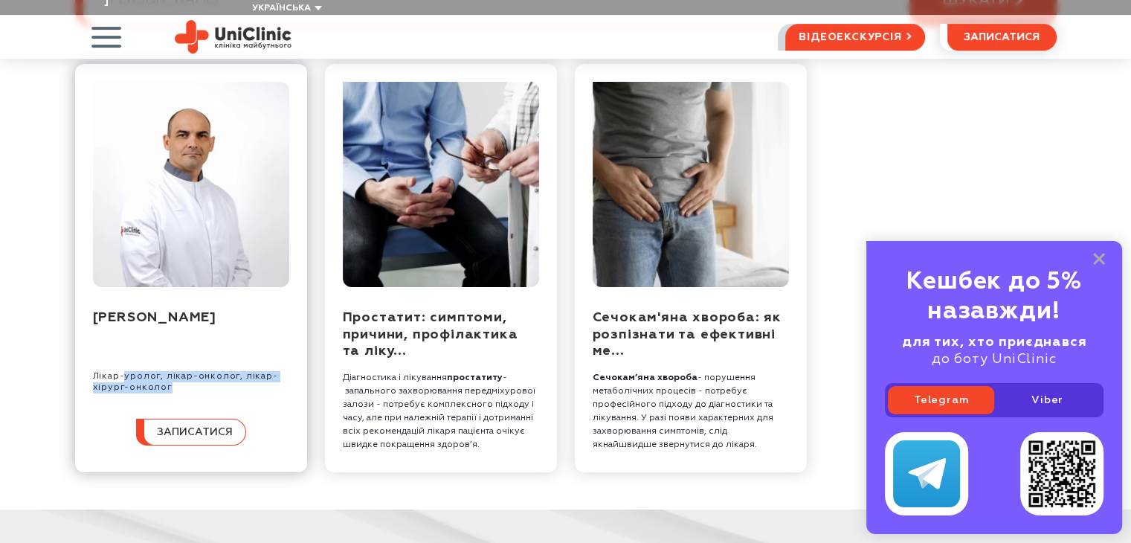  I want to click on p: Діагностика і лікування - запального захворювання передміхурової залози - потребує комплексного п..., so click(441, 411).